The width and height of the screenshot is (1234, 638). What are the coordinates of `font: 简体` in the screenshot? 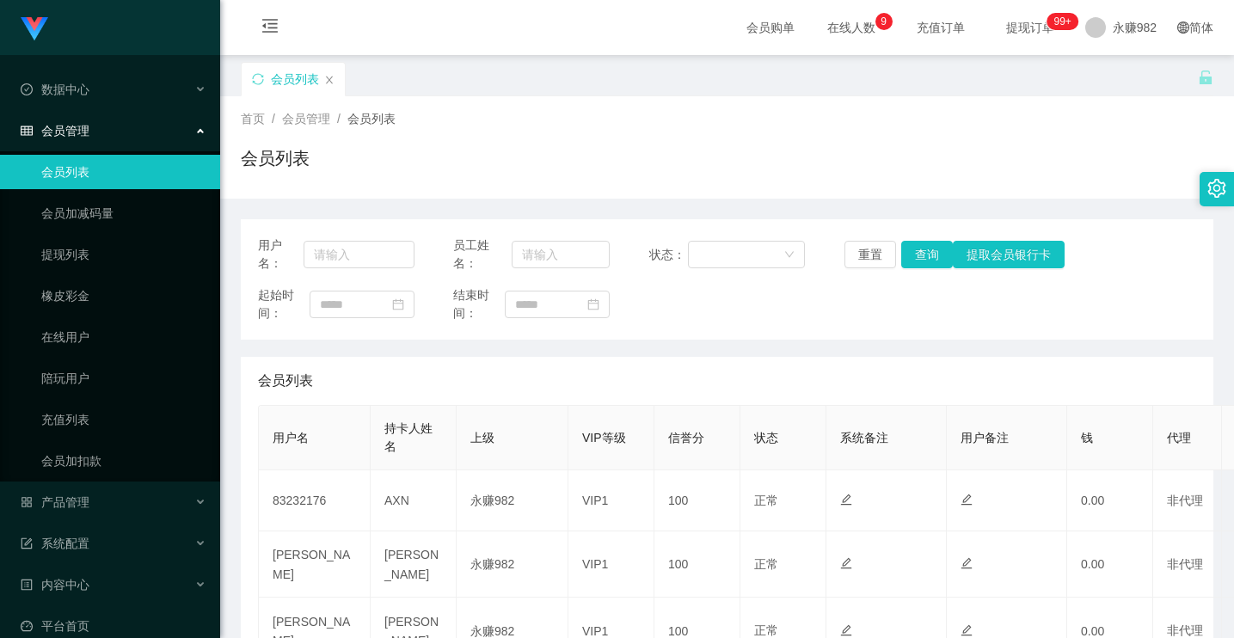 It's located at (1202, 28).